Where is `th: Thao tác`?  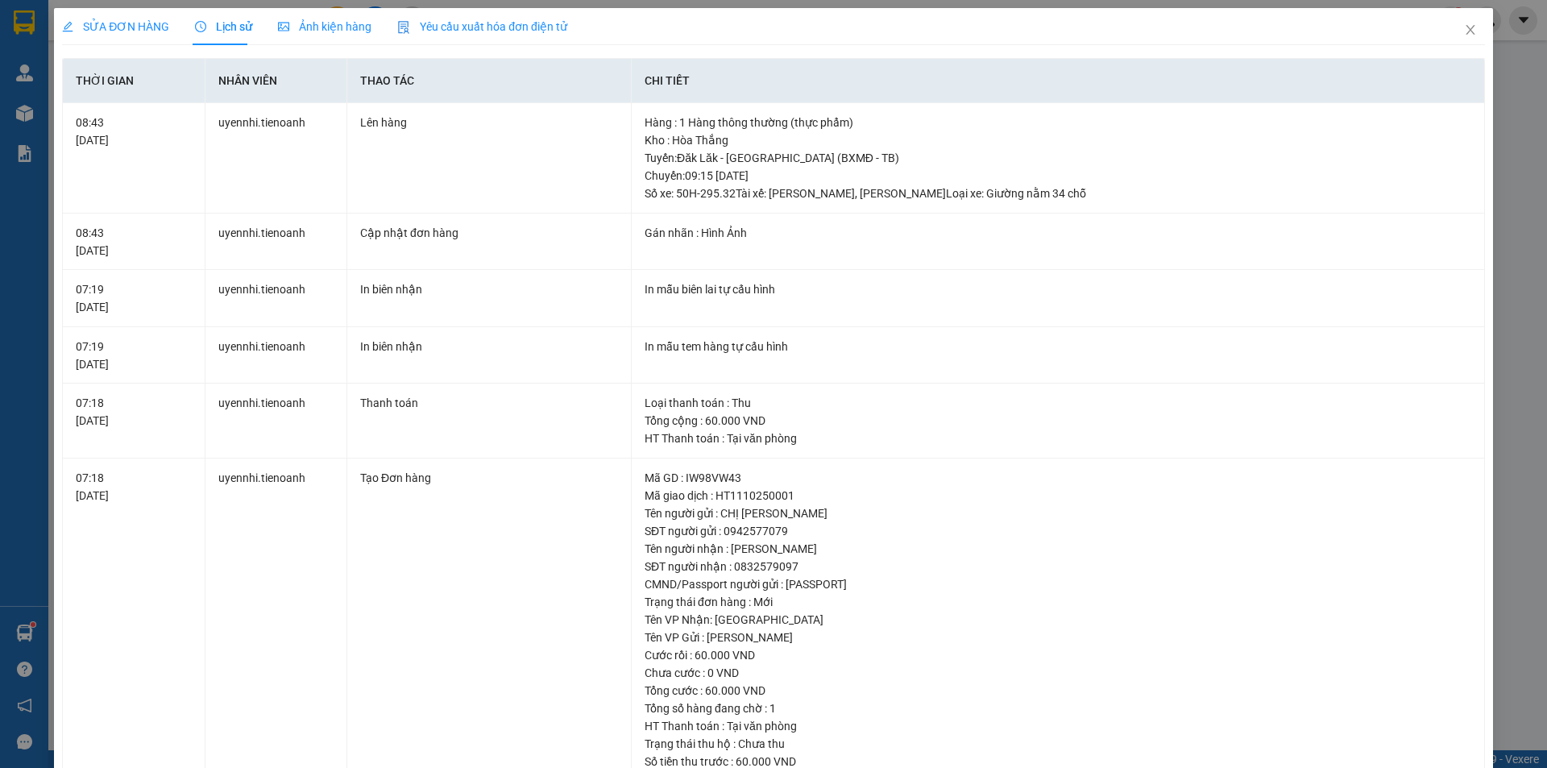 th: Thao tác is located at coordinates (489, 81).